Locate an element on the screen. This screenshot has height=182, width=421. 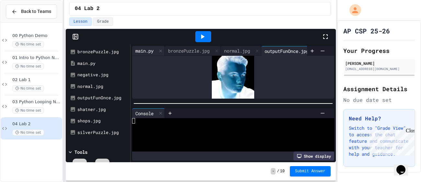
h2: Assignment Details is located at coordinates (380, 89).